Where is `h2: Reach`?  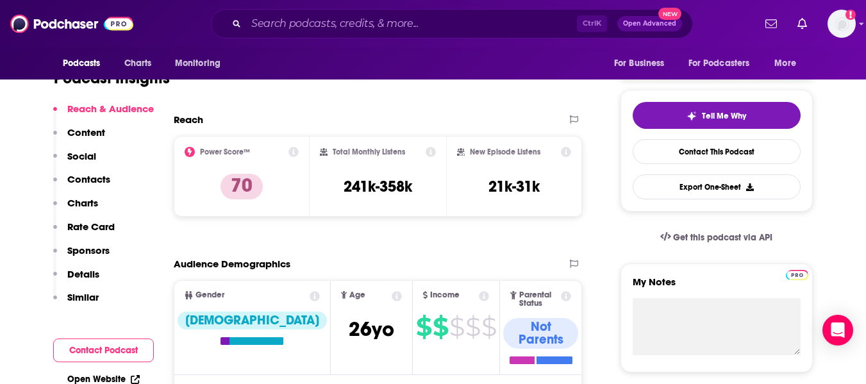
h2: Reach is located at coordinates (188, 119).